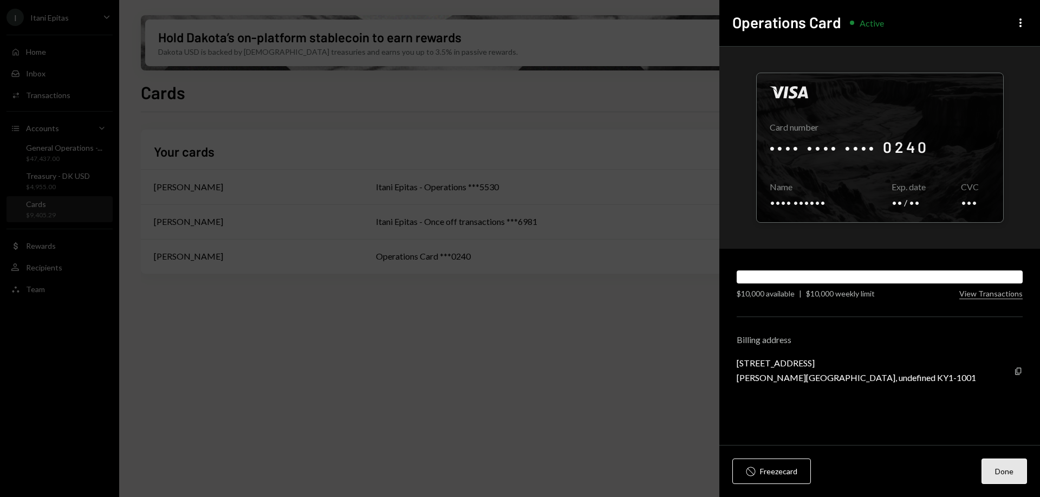  Describe the element at coordinates (880, 147) in the screenshot. I see `div: Click to reveal` at that location.